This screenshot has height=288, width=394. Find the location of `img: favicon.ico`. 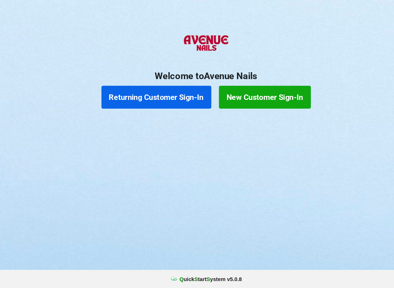

img: favicon.ico is located at coordinates (166, 280).